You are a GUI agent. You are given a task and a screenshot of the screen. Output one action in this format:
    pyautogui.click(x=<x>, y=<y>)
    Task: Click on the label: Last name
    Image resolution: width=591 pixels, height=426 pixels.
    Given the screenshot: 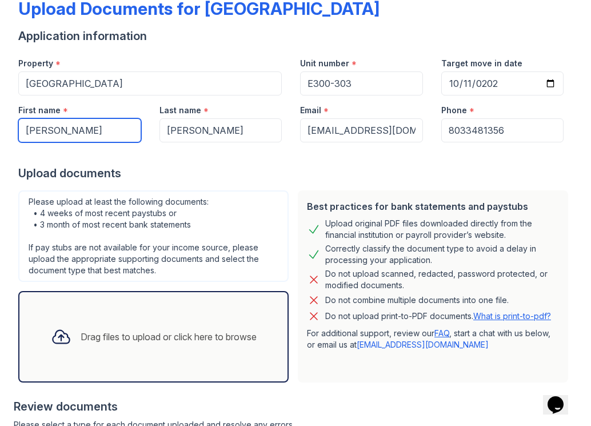 What is the action you would take?
    pyautogui.click(x=180, y=110)
    